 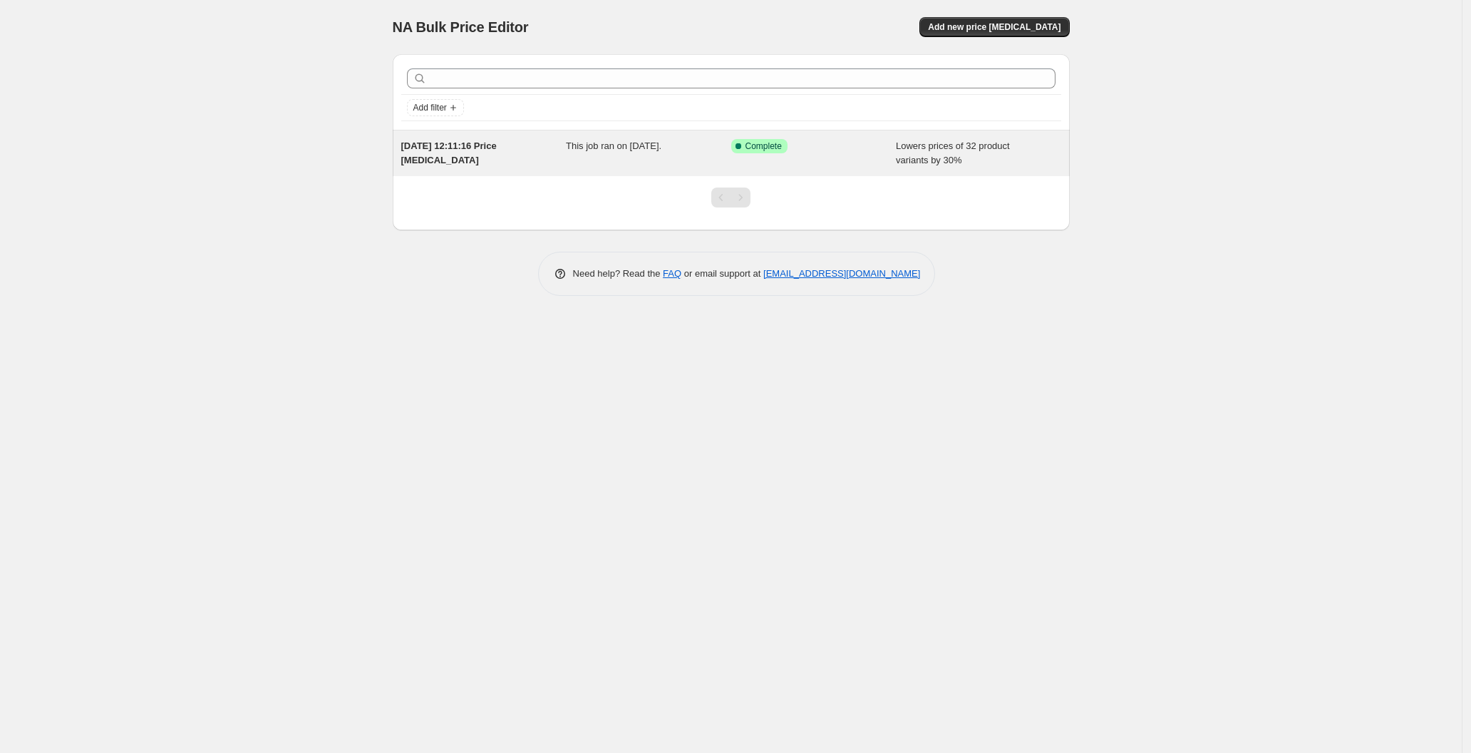 I want to click on span: NA Bulk Price Editor, so click(x=461, y=27).